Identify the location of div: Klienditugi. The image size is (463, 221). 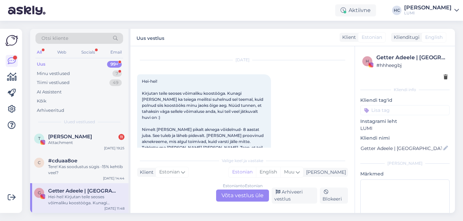
(405, 37).